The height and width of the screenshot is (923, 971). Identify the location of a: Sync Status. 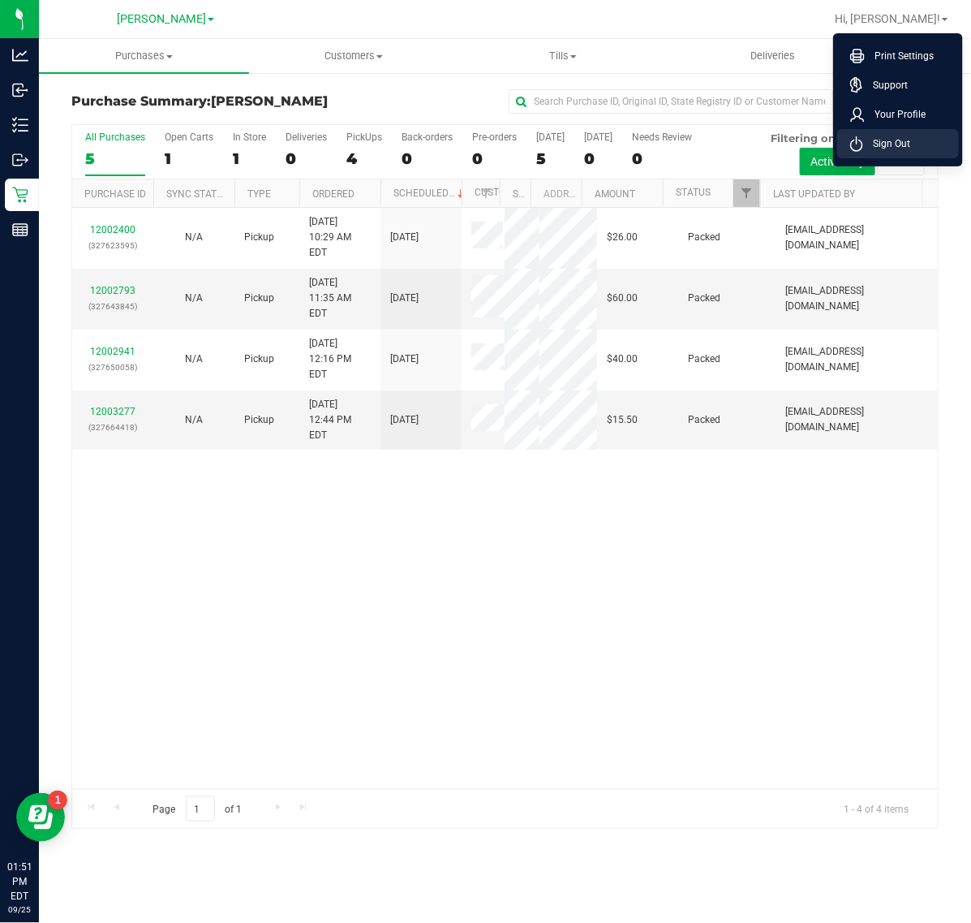
(197, 194).